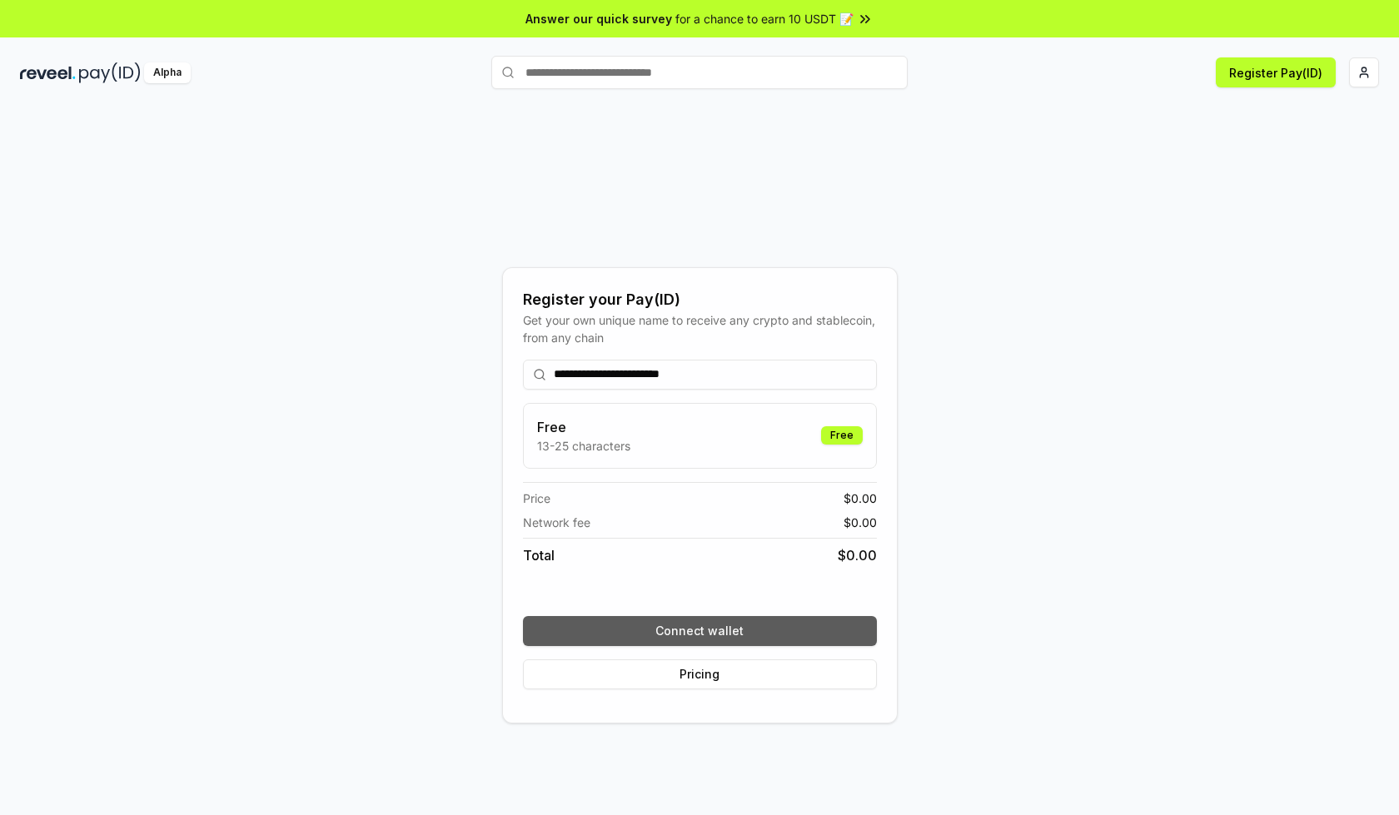 The height and width of the screenshot is (815, 1399). I want to click on h3: Free, so click(584, 427).